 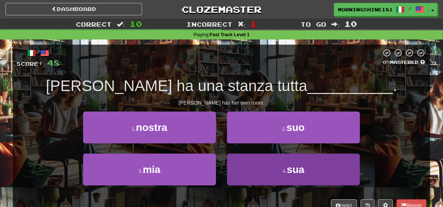 What do you see at coordinates (74, 9) in the screenshot?
I see `a: Dashboard` at bounding box center [74, 9].